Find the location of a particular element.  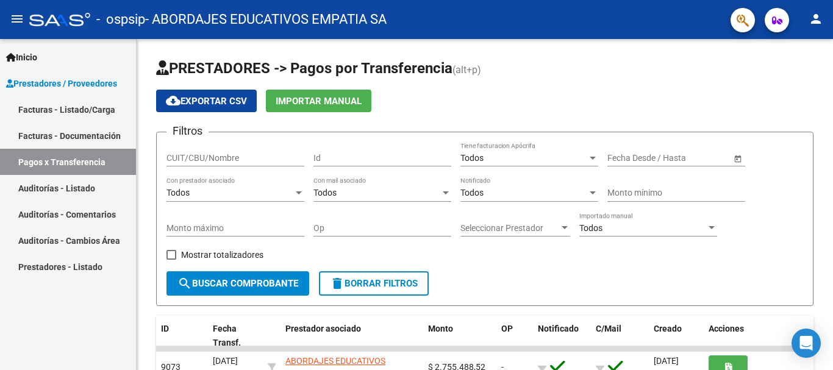

input: Fecha inicio is located at coordinates (629, 158).